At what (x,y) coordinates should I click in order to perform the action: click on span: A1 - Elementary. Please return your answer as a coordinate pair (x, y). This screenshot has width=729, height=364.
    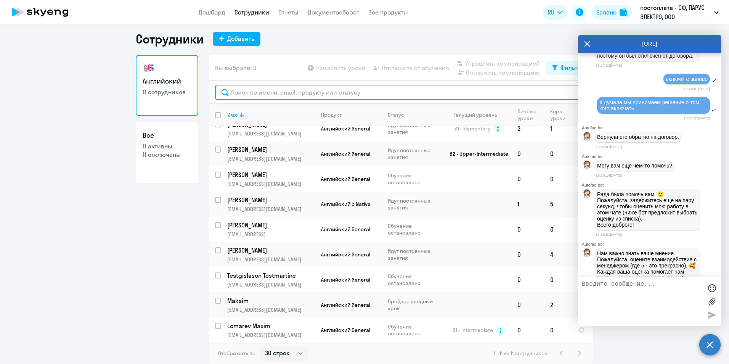
    Looking at the image, I should click on (472, 129).